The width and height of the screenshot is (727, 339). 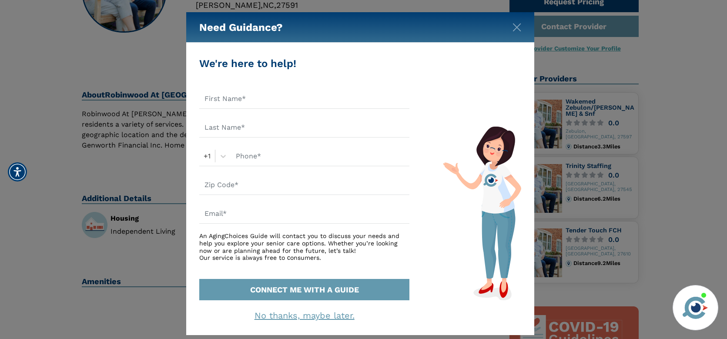 What do you see at coordinates (517, 26) in the screenshot?
I see `button: Close` at bounding box center [517, 26].